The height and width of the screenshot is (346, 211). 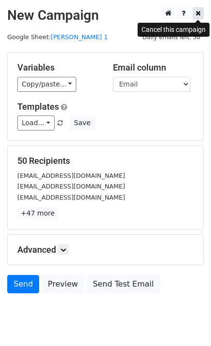 What do you see at coordinates (58, 37) in the screenshot?
I see `small: Google Sheet:` at bounding box center [58, 37].